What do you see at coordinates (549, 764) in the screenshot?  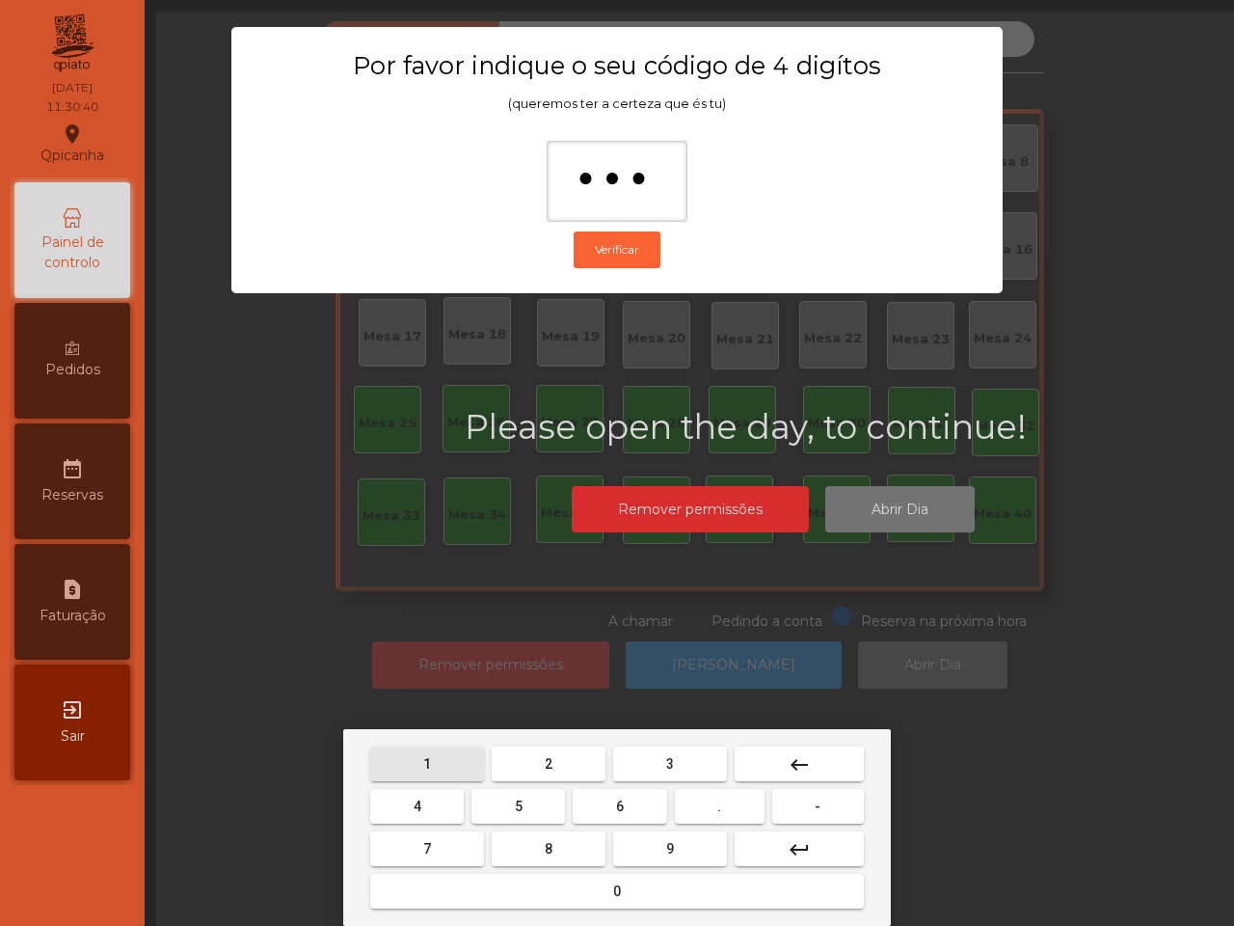 I see `span: 2` at bounding box center [549, 764].